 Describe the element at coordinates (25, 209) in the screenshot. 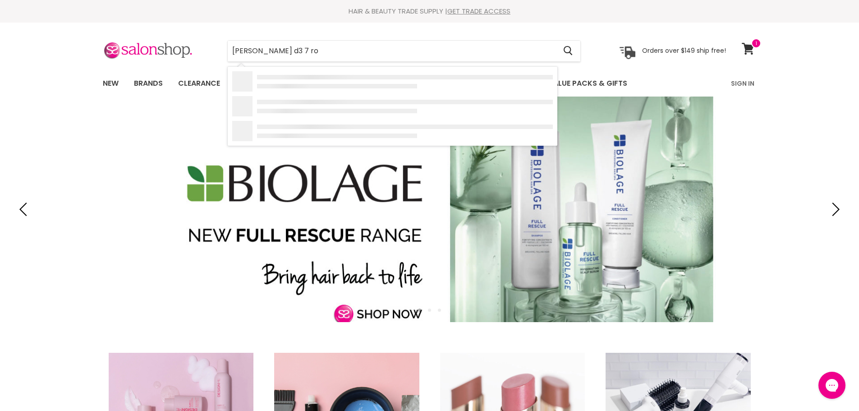

I see `button: Previous` at that location.